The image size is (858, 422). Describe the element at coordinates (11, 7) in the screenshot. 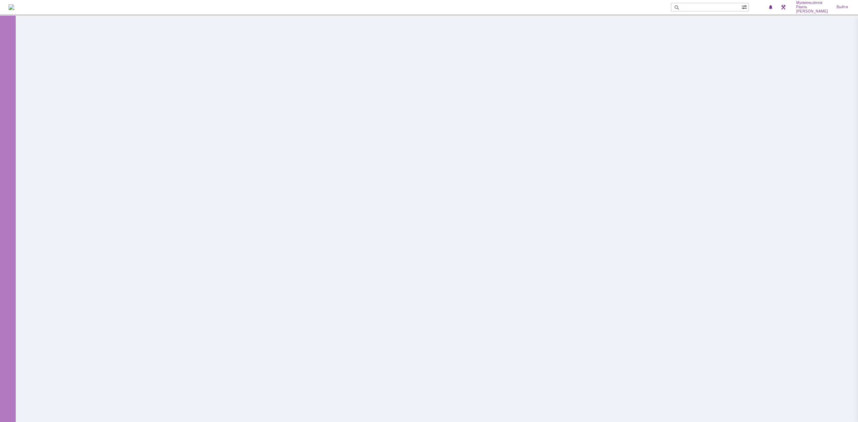

I see `img: logo` at that location.